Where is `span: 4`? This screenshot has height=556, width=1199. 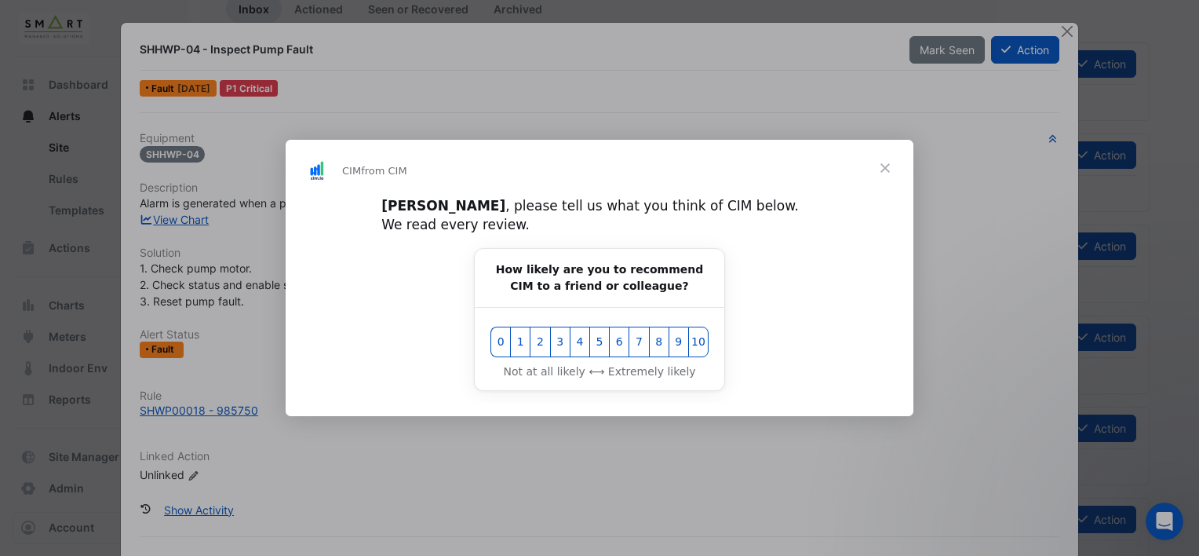
span: 4 is located at coordinates (580, 341).